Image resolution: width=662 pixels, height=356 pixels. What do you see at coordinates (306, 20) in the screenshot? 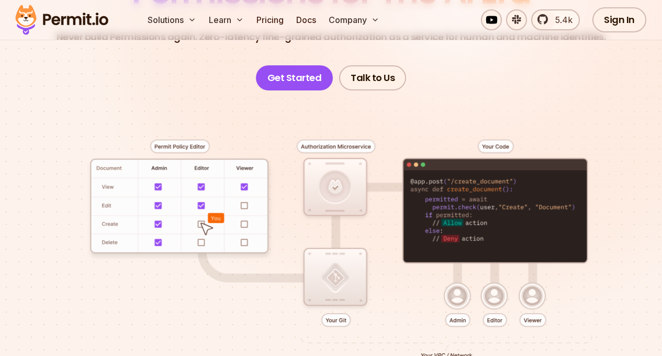
I see `a: Docs` at bounding box center [306, 20].